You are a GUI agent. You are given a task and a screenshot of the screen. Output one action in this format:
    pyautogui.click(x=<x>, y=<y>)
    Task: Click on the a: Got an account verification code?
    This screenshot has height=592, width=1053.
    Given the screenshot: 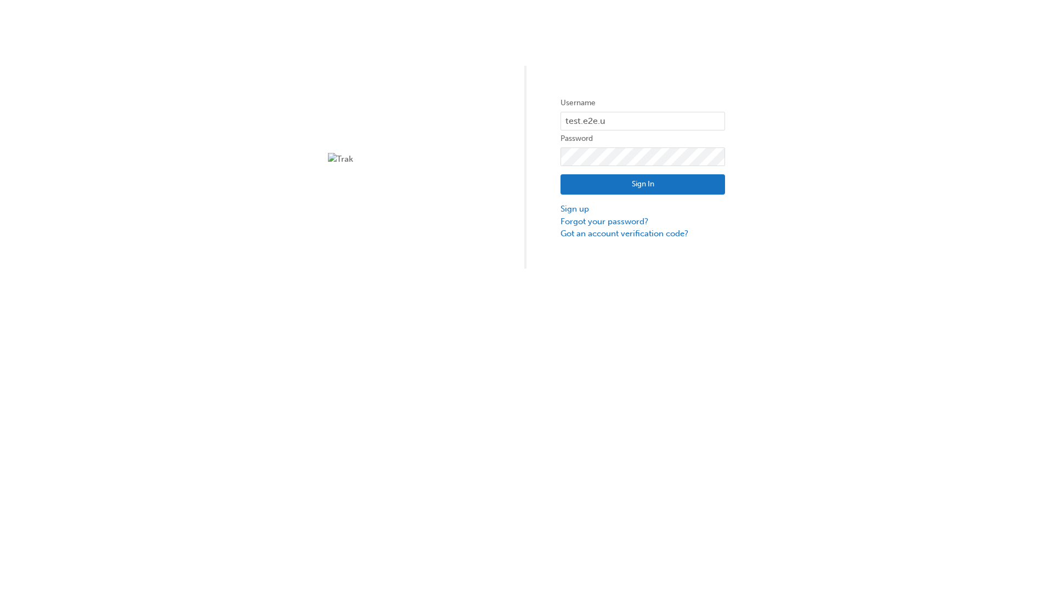 What is the action you would take?
    pyautogui.click(x=643, y=234)
    